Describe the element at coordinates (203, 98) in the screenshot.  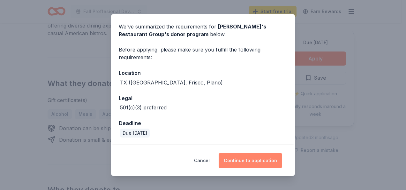
I see `div: Legal` at that location.